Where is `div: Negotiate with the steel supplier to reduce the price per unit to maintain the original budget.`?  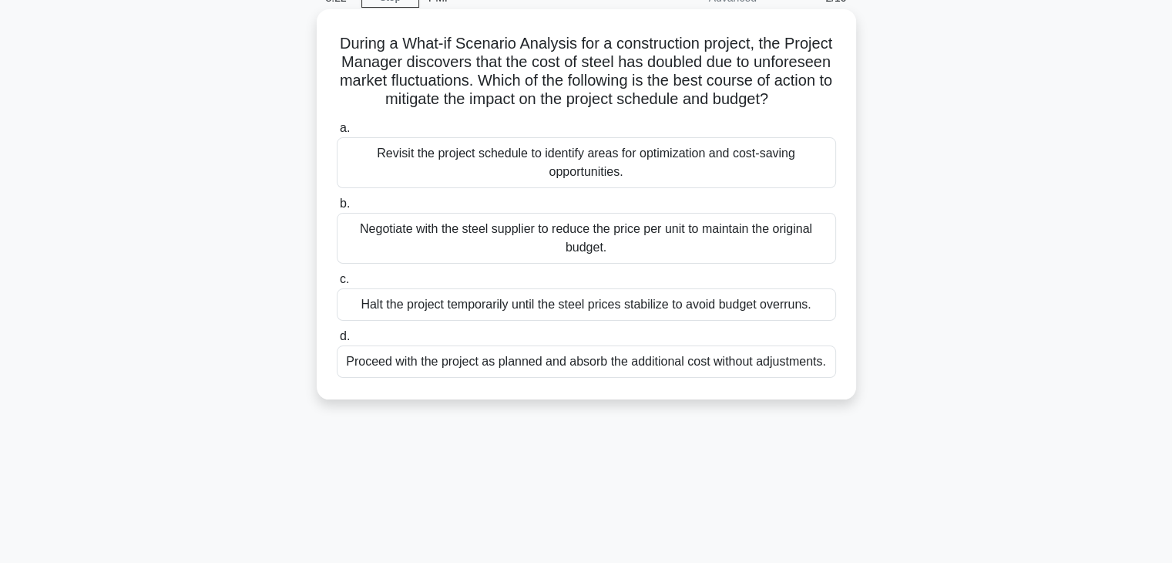
div: Negotiate with the steel supplier to reduce the price per unit to maintain the original budget. is located at coordinates (587, 238).